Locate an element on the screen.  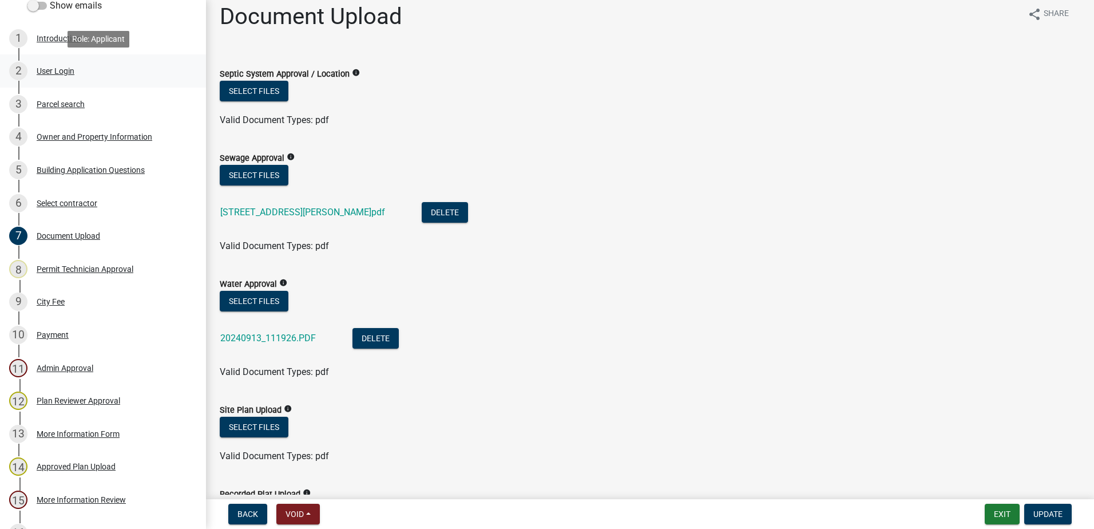
label: Sewage Approval is located at coordinates (252, 158).